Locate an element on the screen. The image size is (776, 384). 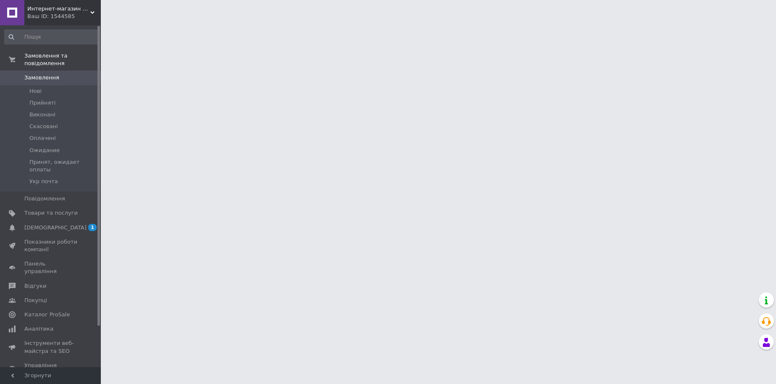
span: Виконані is located at coordinates (42, 115).